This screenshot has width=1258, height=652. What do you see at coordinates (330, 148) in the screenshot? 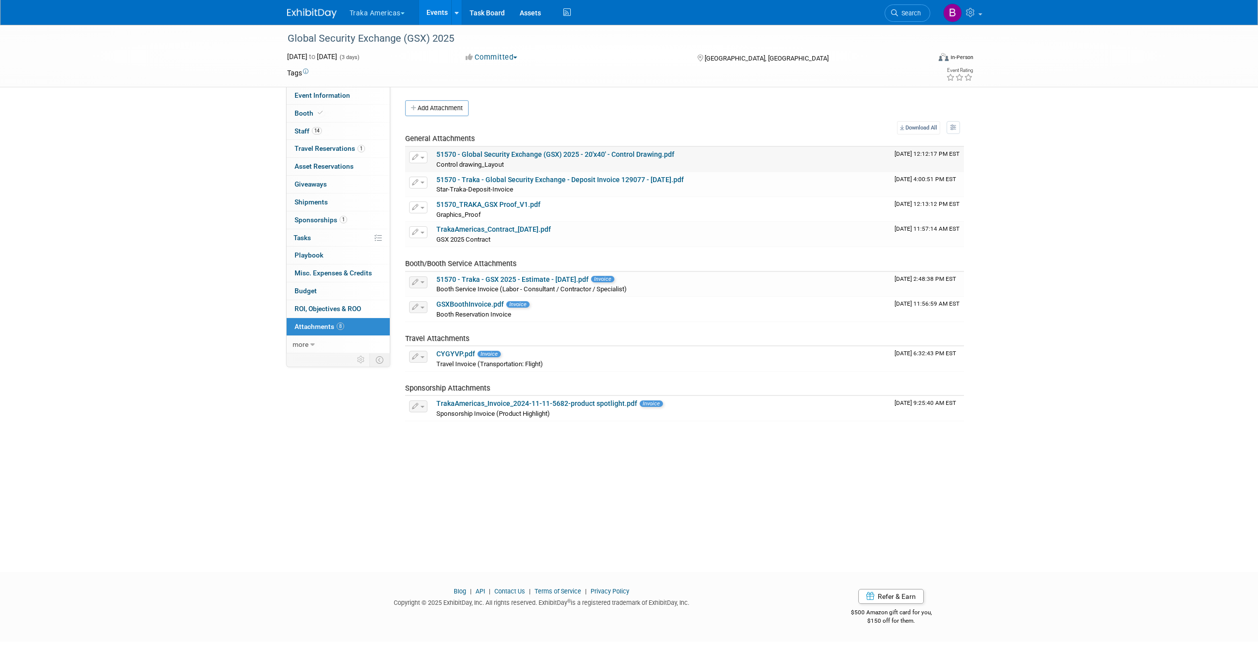
I see `span: Travel Reservations` at bounding box center [330, 148].